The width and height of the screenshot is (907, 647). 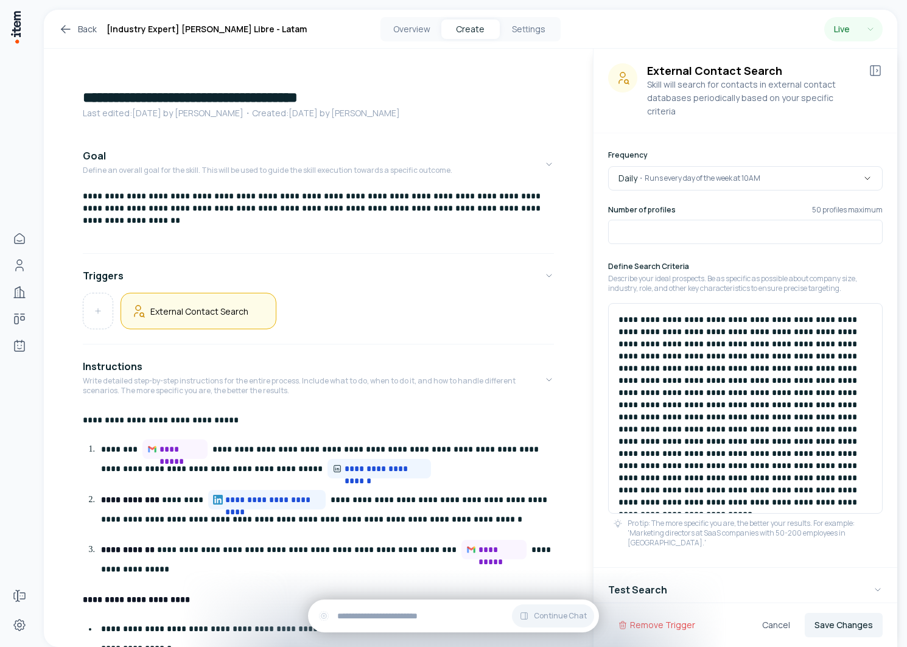 I want to click on button: Overview, so click(x=412, y=29).